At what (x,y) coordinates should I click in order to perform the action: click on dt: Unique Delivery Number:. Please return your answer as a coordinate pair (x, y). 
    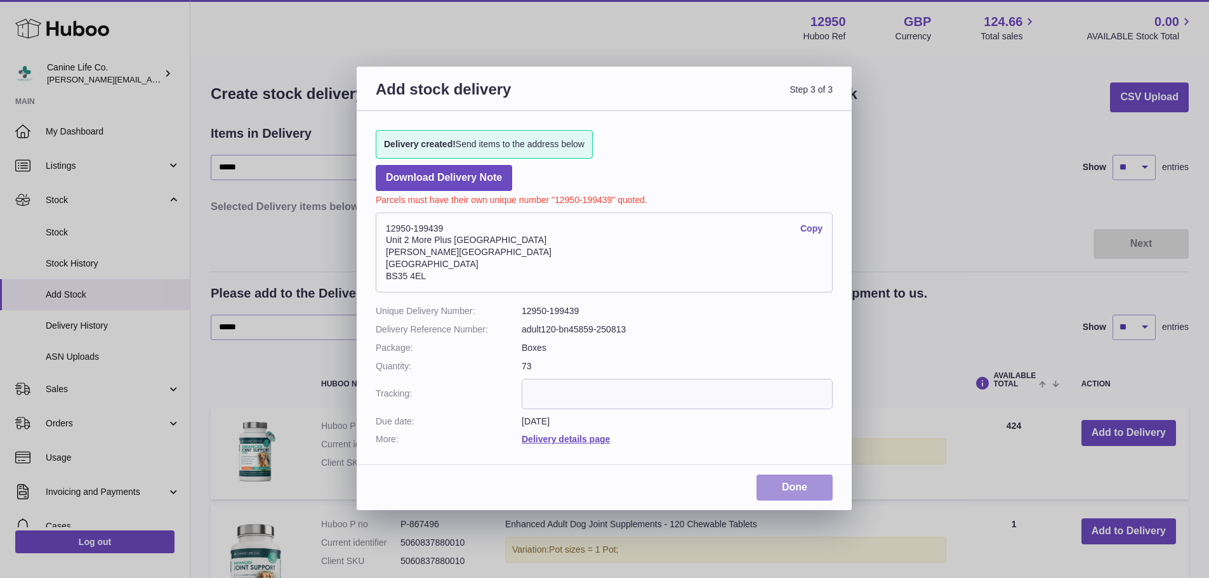
    Looking at the image, I should click on (449, 311).